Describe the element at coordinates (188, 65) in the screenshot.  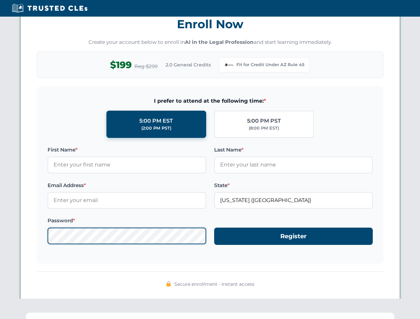
I see `span: 2.0 General Credits` at that location.